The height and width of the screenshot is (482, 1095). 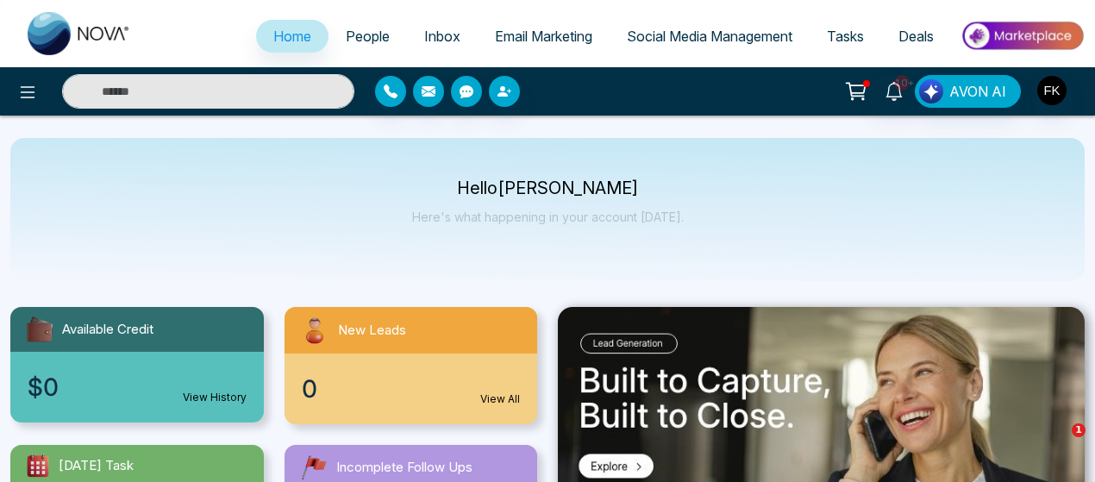 What do you see at coordinates (710, 36) in the screenshot?
I see `span: Social Media Management` at bounding box center [710, 36].